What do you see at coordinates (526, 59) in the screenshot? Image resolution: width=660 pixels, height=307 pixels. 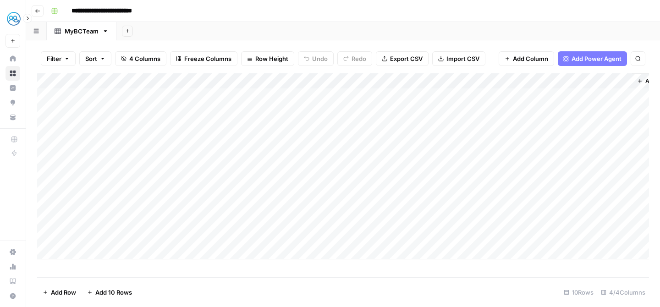 I see `button: Add Column` at bounding box center [526, 59].